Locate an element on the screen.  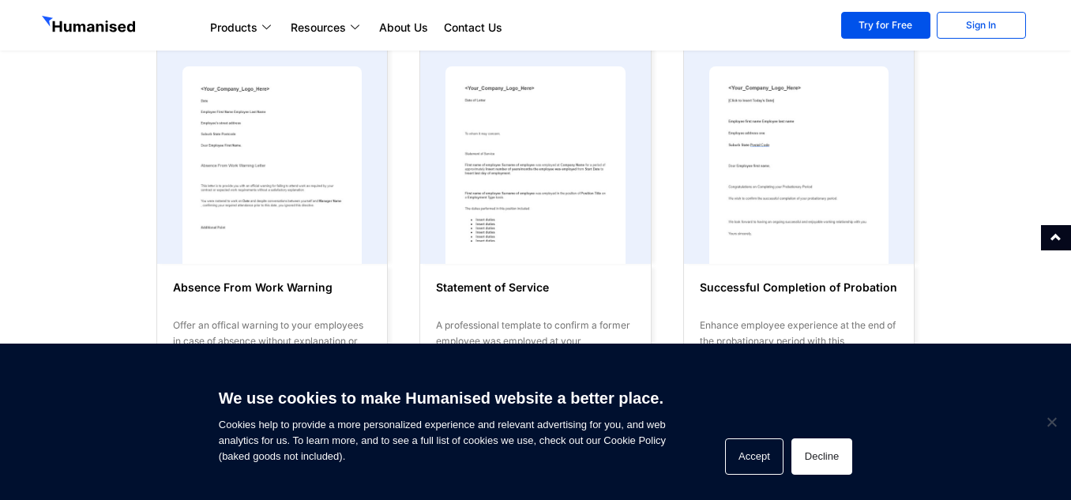
h6: Successful Completion of Probation is located at coordinates (798, 295).